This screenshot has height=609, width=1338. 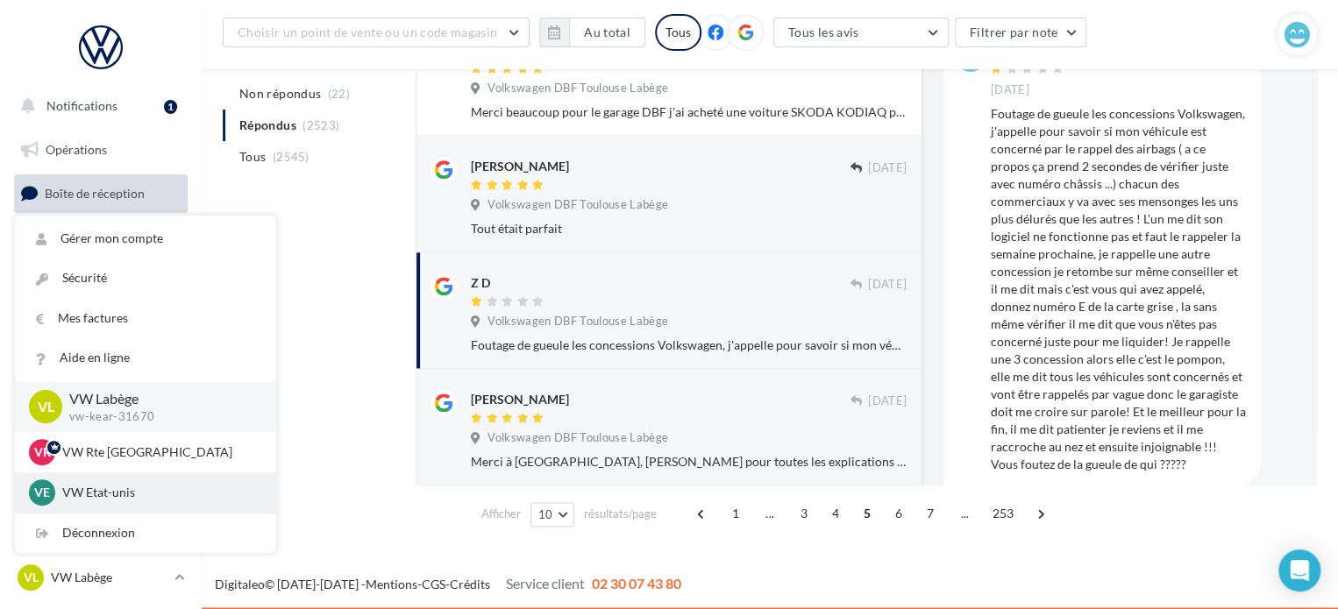 I want to click on button: Tous les avis, so click(x=861, y=32).